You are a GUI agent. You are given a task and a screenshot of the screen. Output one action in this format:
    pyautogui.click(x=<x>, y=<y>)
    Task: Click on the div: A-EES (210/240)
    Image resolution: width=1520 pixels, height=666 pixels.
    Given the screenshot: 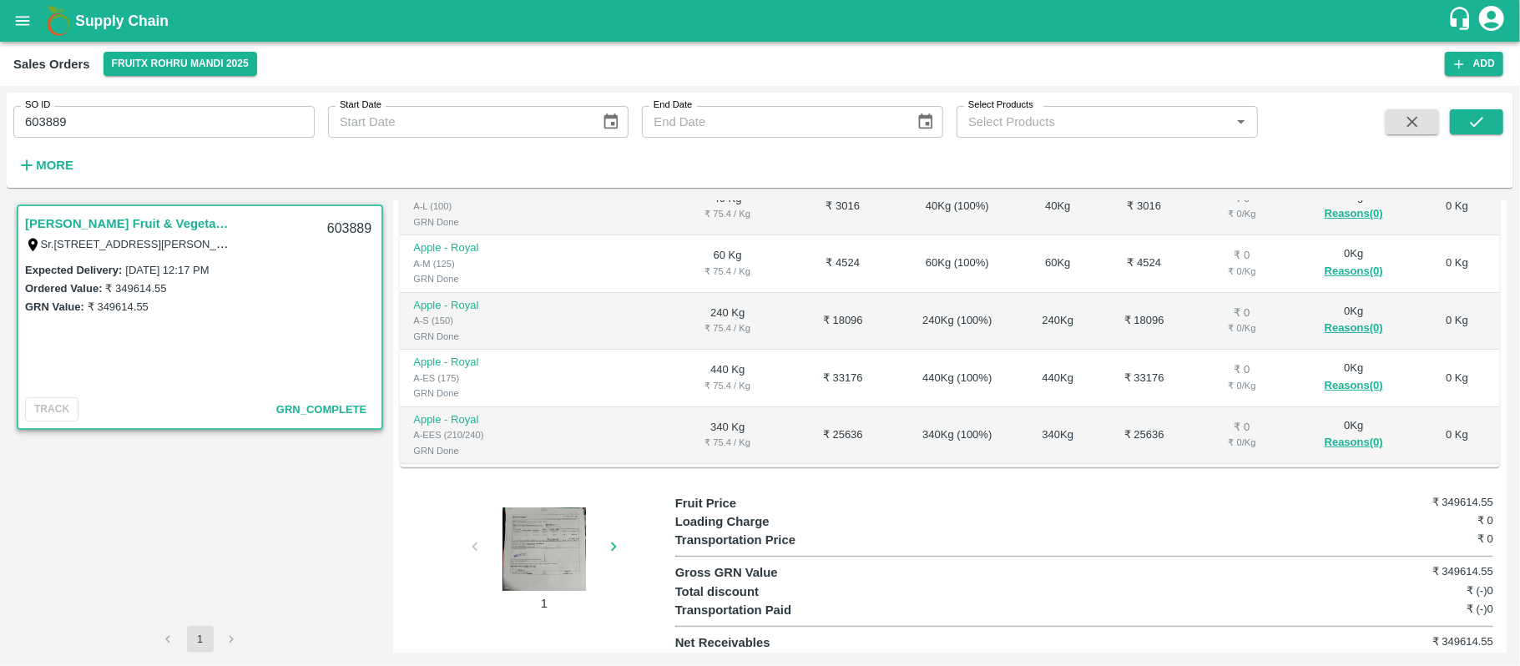 What is the action you would take?
    pyautogui.click(x=452, y=435)
    